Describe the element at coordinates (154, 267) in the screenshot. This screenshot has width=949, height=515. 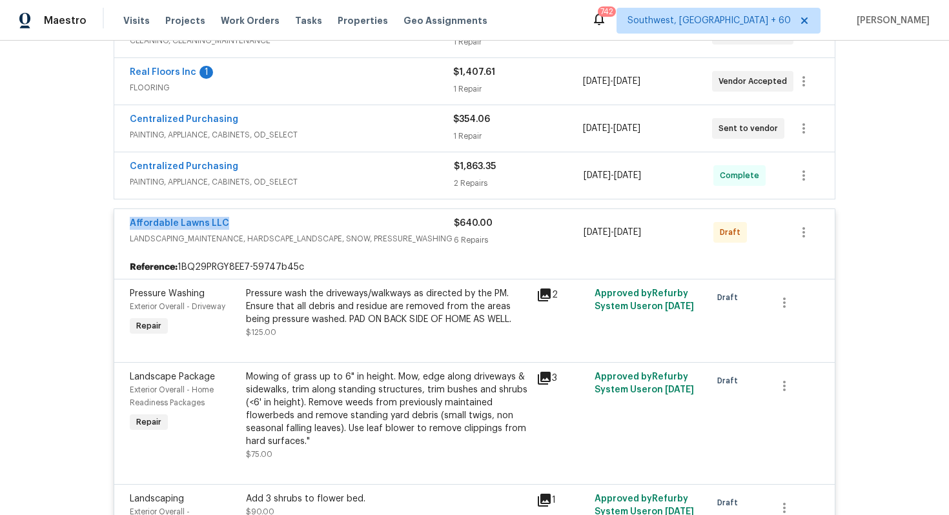
I see `b: Reference:` at that location.